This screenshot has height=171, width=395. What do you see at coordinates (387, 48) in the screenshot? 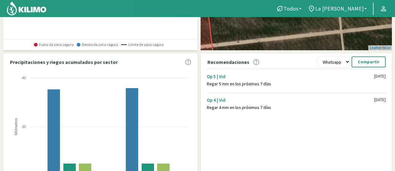
I see `a: Esri` at bounding box center [387, 48].